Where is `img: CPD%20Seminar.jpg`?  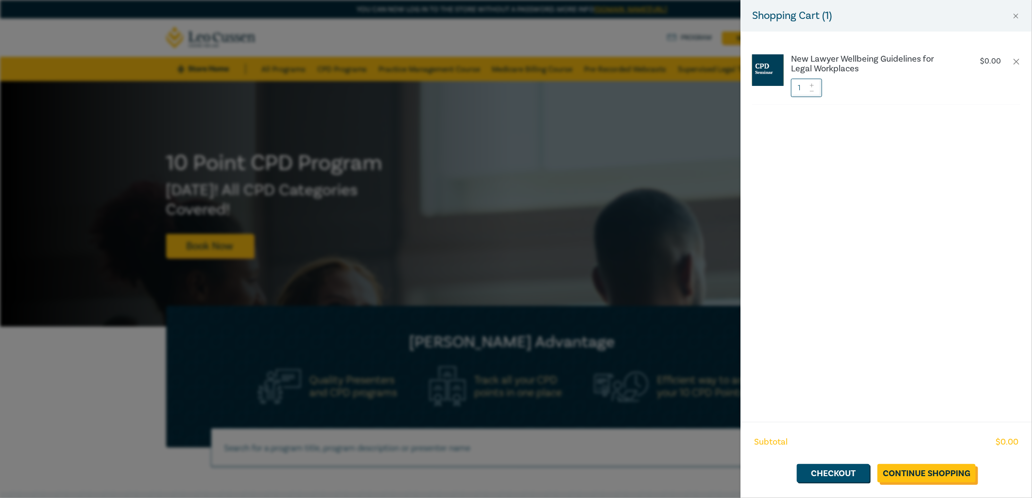
img: CPD%20Seminar.jpg is located at coordinates (767, 70).